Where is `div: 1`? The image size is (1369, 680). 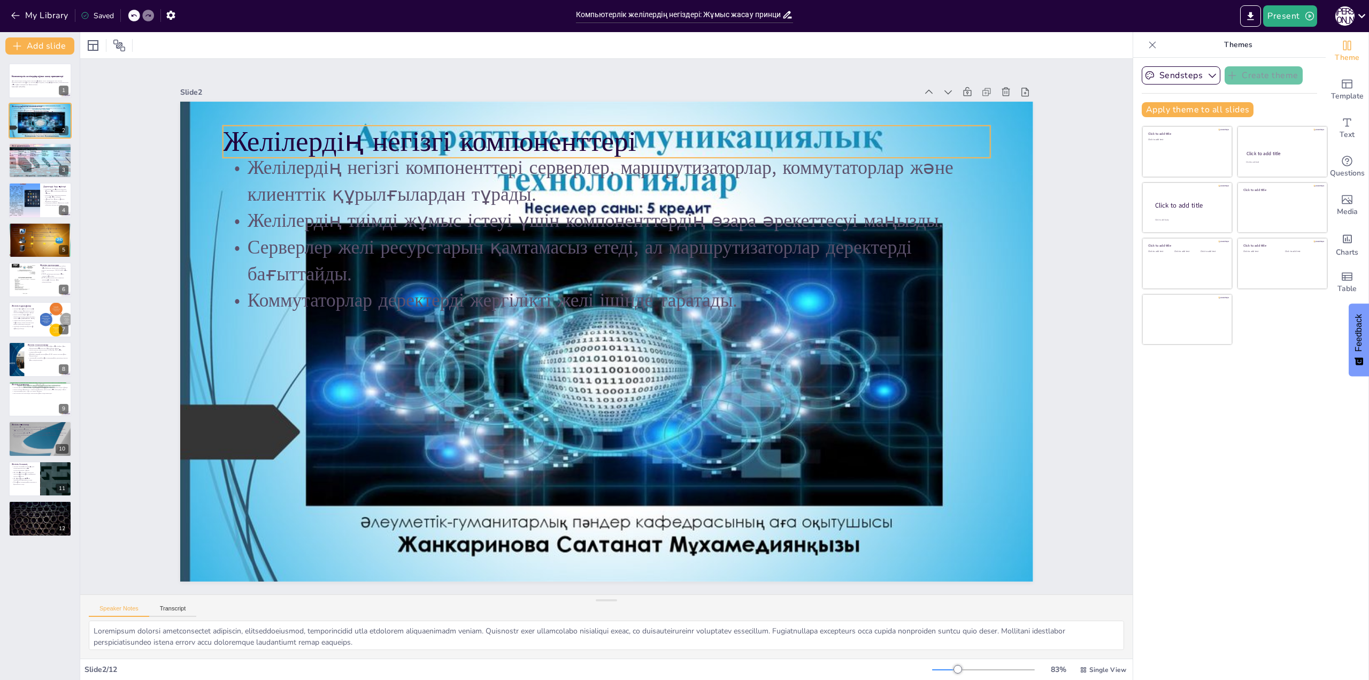
div: 1 is located at coordinates (64, 90).